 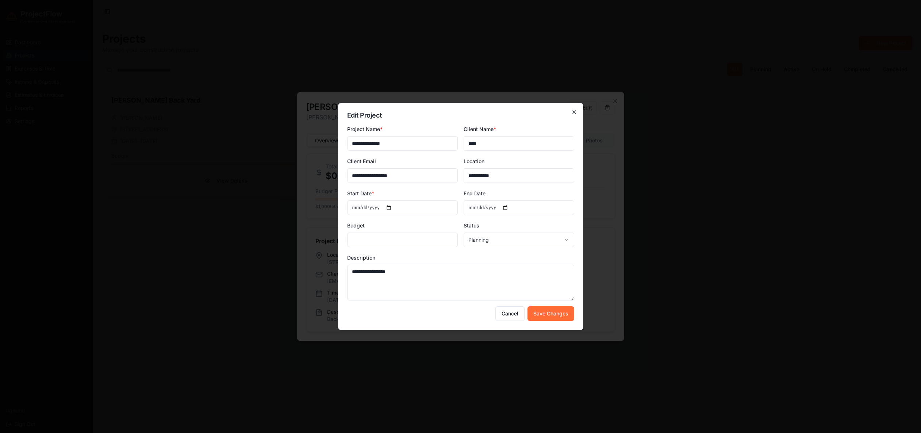 What do you see at coordinates (480, 129) in the screenshot?
I see `label: Client Name` at bounding box center [480, 129].